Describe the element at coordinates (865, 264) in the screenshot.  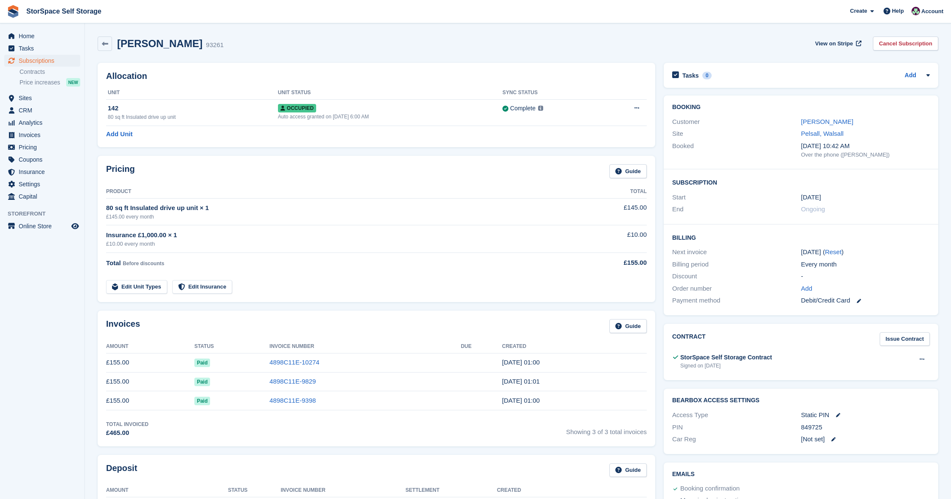
I see `div: Every month` at that location.